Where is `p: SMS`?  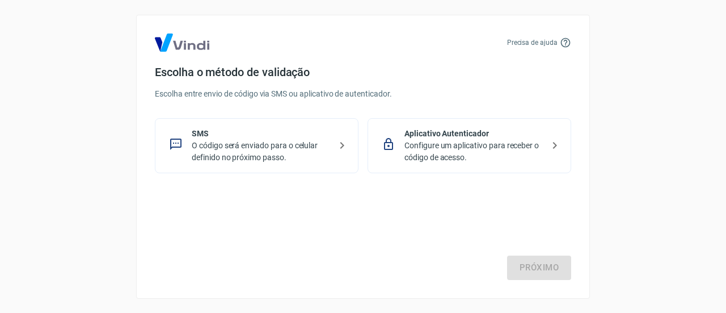
p: SMS is located at coordinates (261, 133).